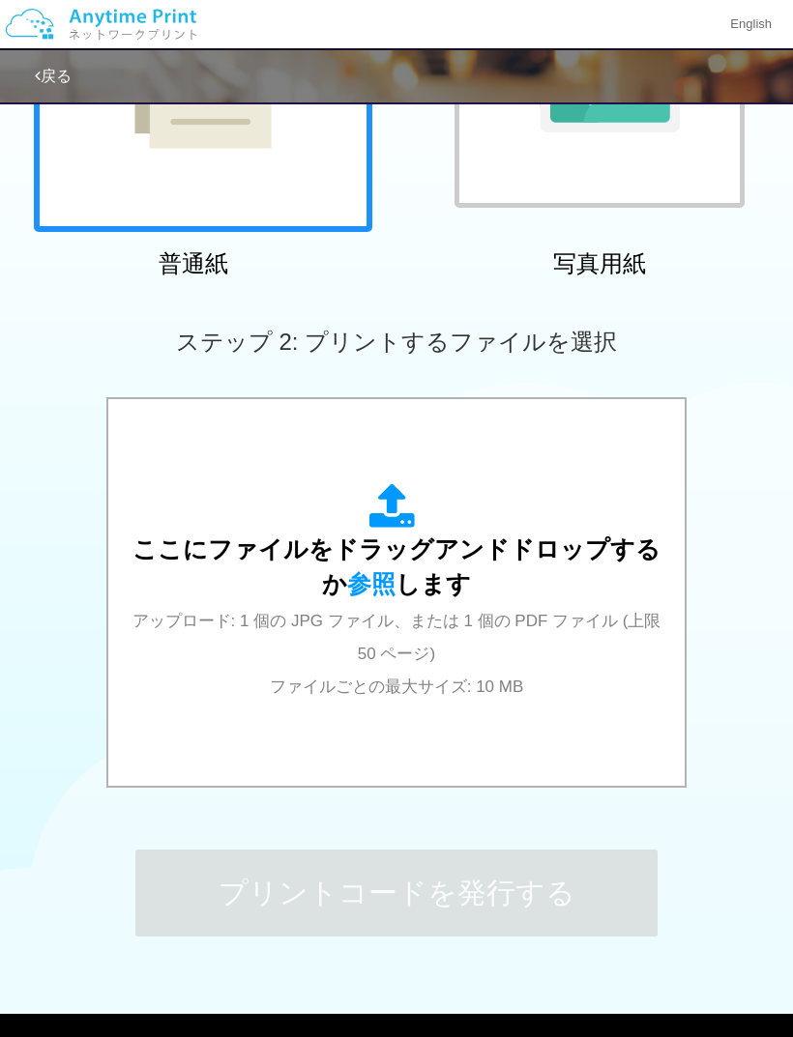 Image resolution: width=793 pixels, height=1037 pixels. Describe the element at coordinates (371, 584) in the screenshot. I see `span: 参照` at that location.